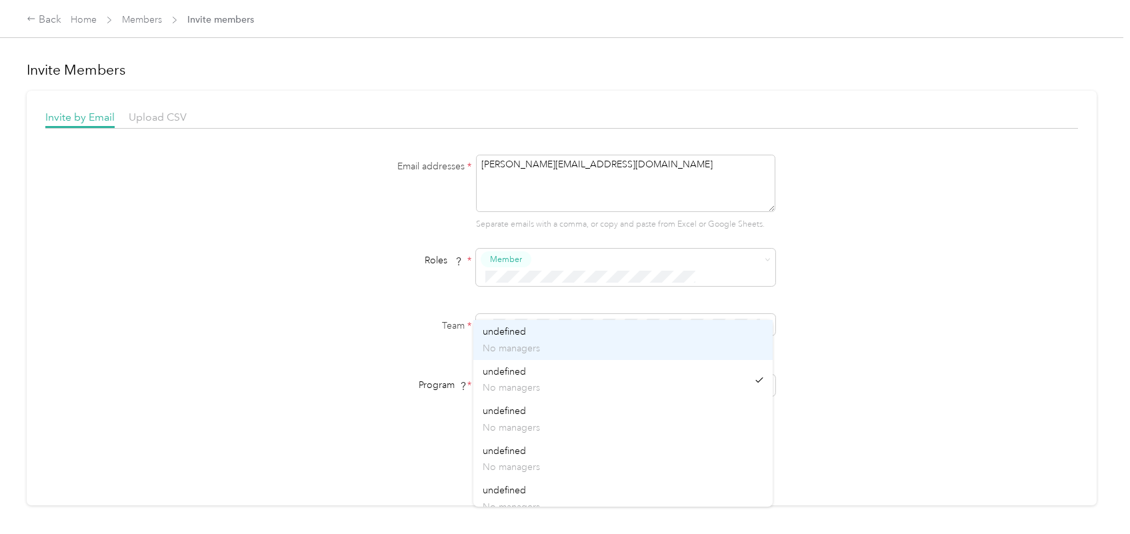 The height and width of the screenshot is (534, 1130). What do you see at coordinates (506, 259) in the screenshot?
I see `span: Member` at bounding box center [506, 259].